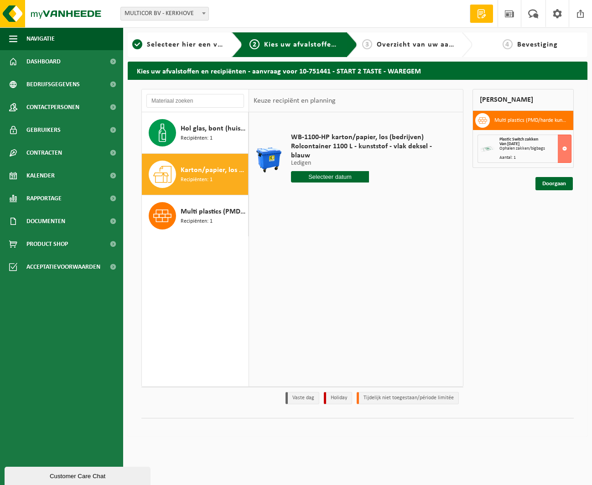 The height and width of the screenshot is (485, 592). Describe the element at coordinates (367, 44) in the screenshot. I see `span: 3` at that location.